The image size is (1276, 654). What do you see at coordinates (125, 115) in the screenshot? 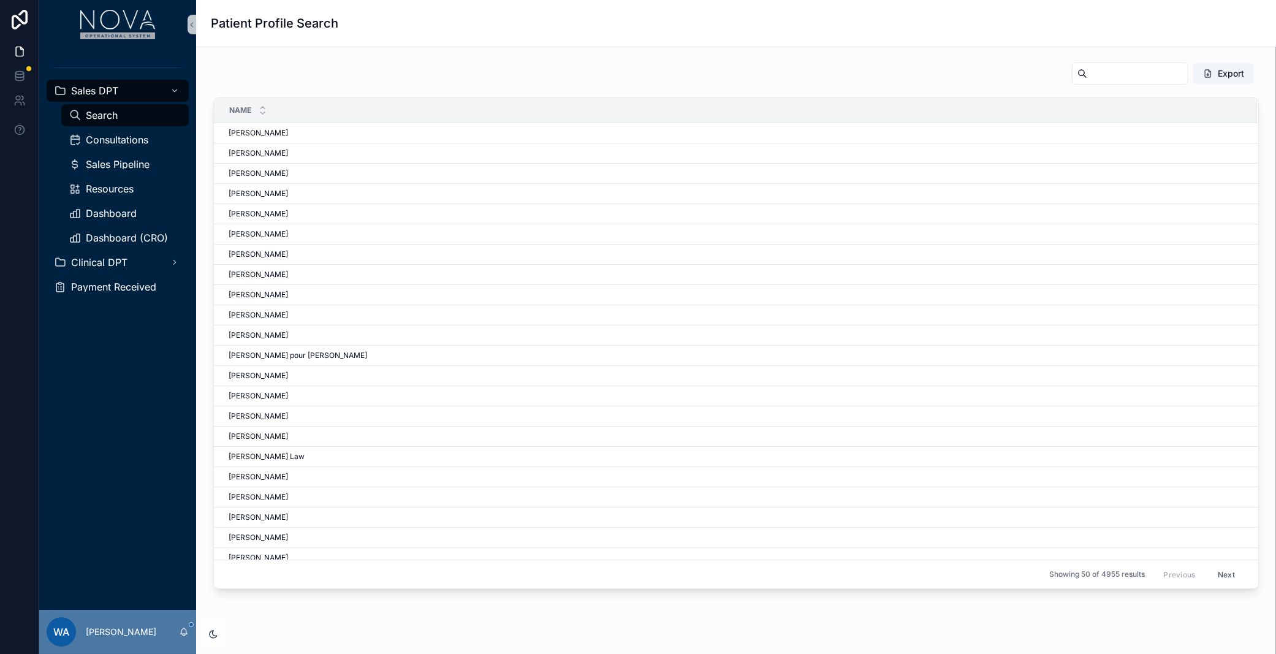
I see `a: Search` at bounding box center [125, 115].